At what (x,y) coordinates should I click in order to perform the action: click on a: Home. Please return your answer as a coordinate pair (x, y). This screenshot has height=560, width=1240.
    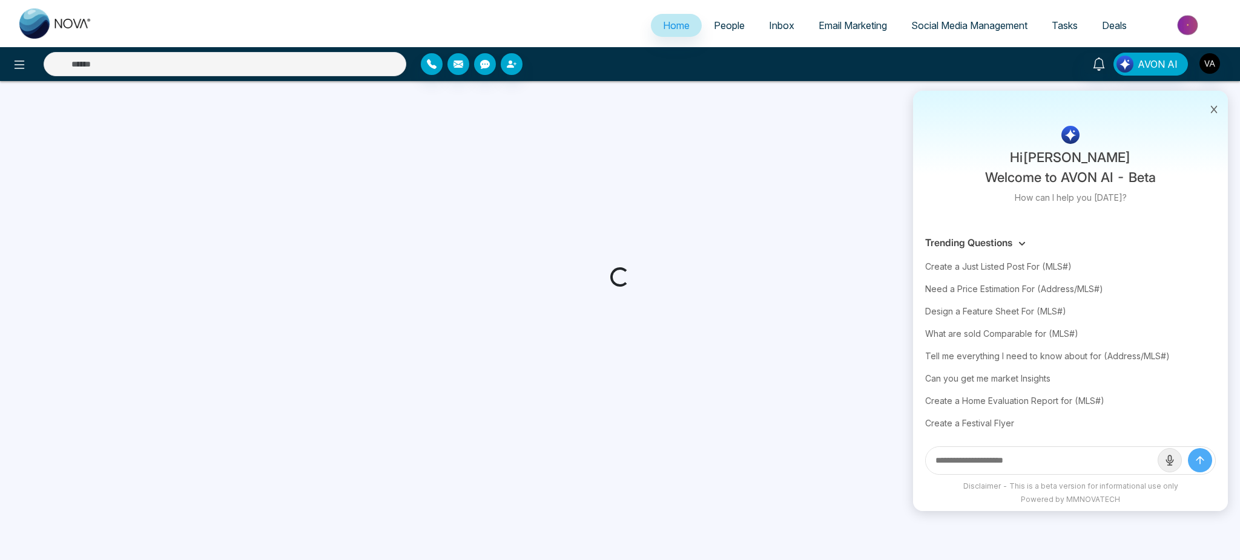
    Looking at the image, I should click on (676, 25).